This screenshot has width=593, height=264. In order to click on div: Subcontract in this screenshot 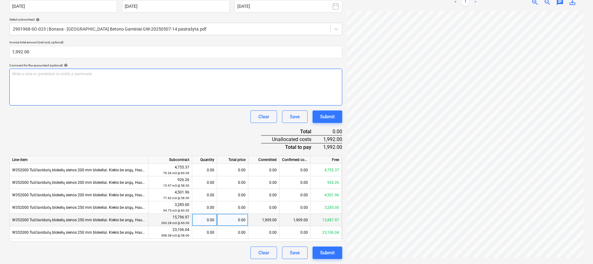, I will do `click(170, 160)`.